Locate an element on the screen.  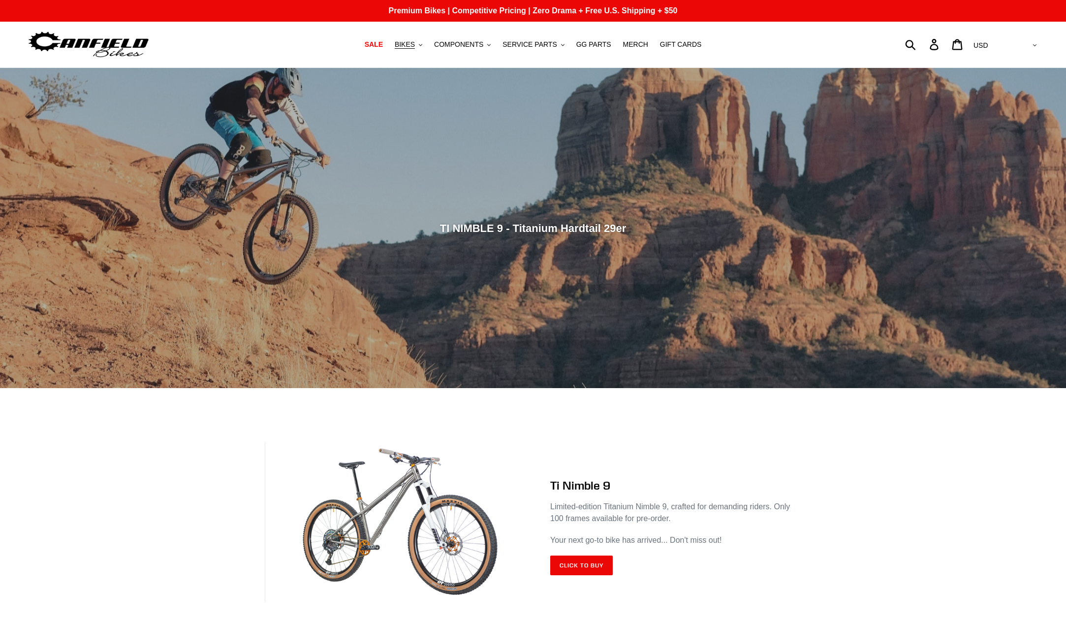
span: BIKES is located at coordinates (405, 44).